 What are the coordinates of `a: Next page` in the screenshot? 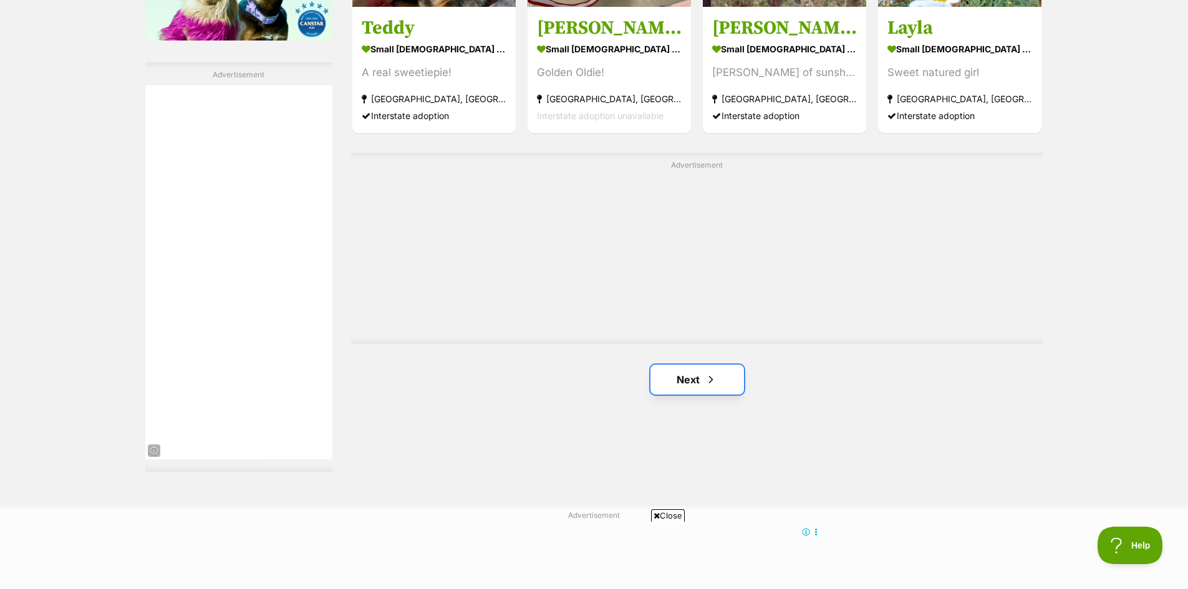 It's located at (697, 380).